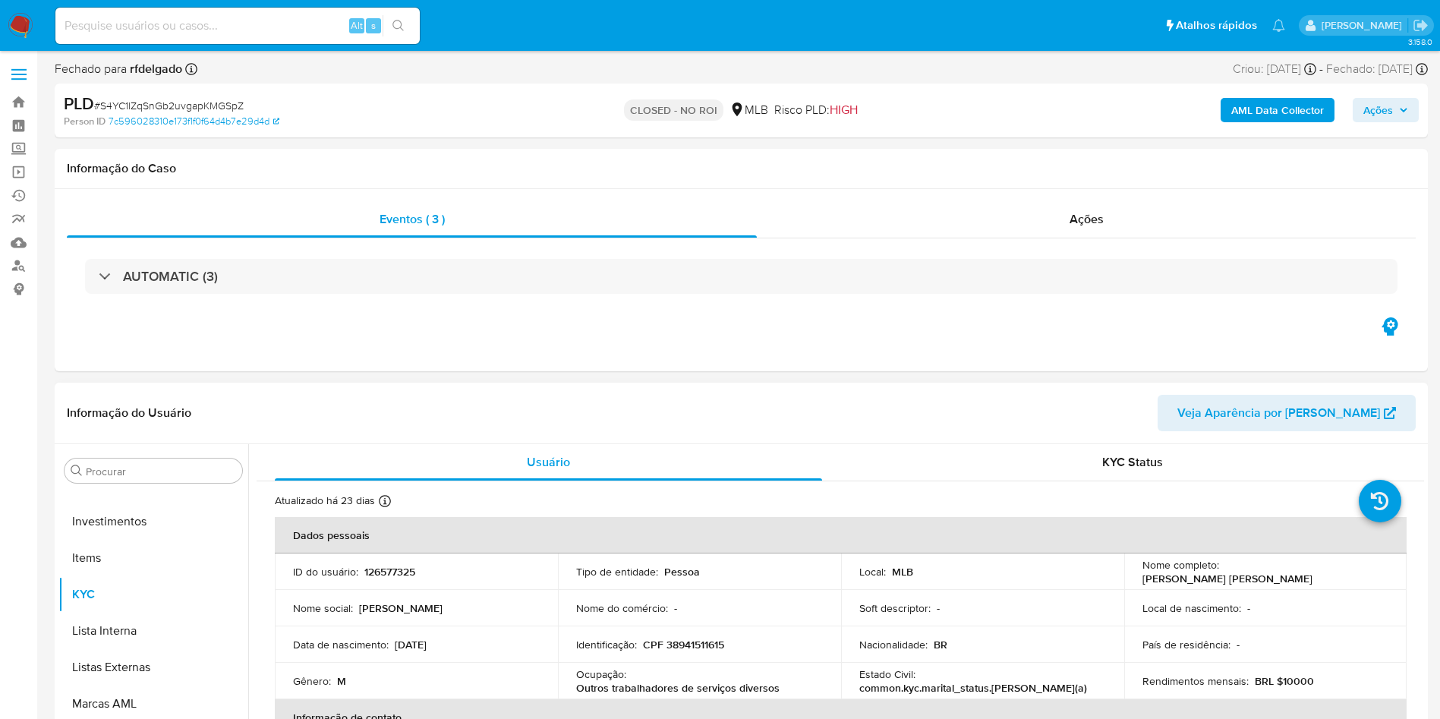 The image size is (1440, 719). Describe the element at coordinates (118, 69) in the screenshot. I see `span: Fechado para` at that location.